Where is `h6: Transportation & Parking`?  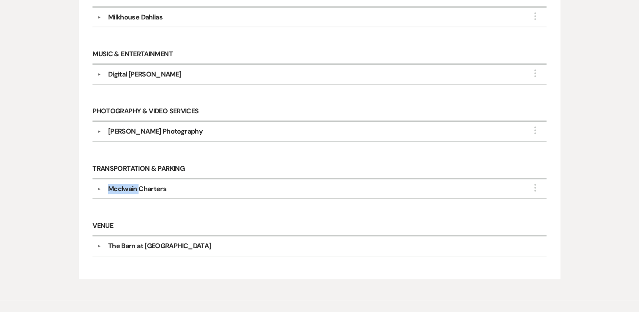 h6: Transportation & Parking is located at coordinates (319, 169).